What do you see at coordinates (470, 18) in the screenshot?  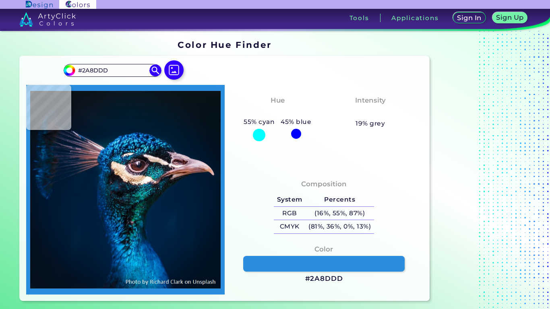 I see `a: Sign In` at bounding box center [470, 18].